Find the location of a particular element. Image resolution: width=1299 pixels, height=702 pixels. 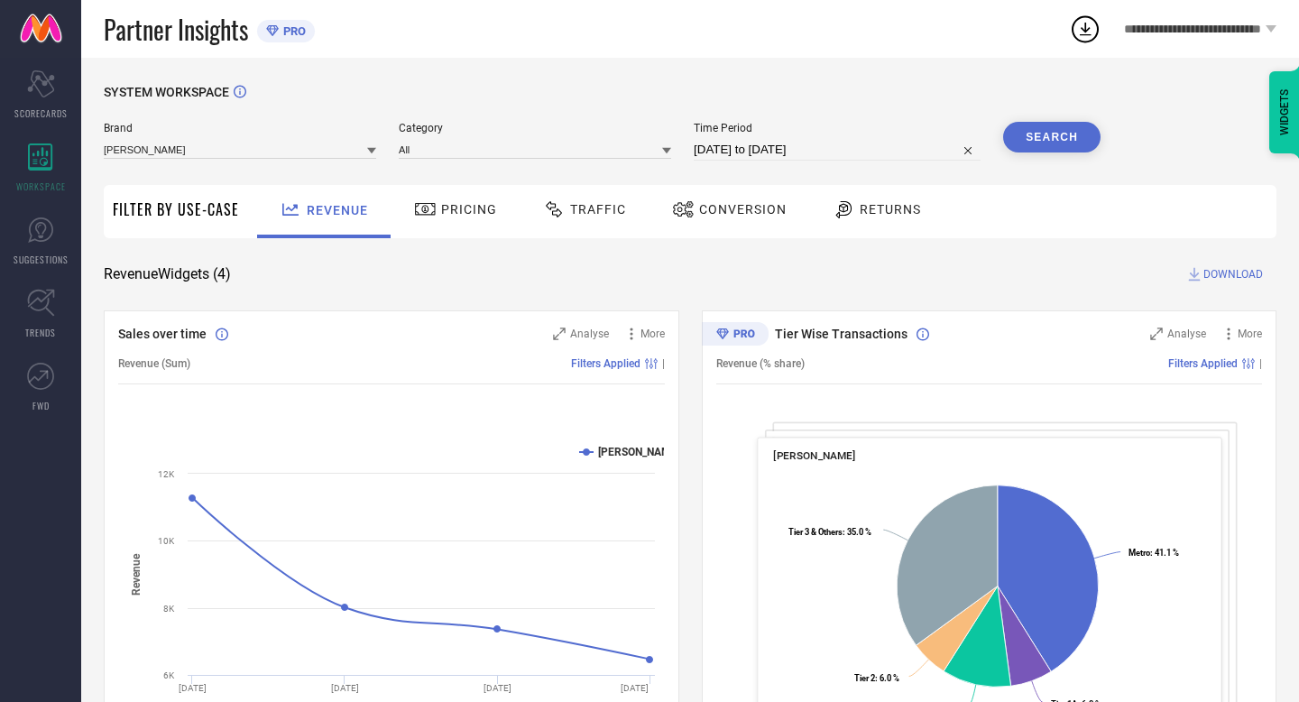

button: Search is located at coordinates (1052, 137).